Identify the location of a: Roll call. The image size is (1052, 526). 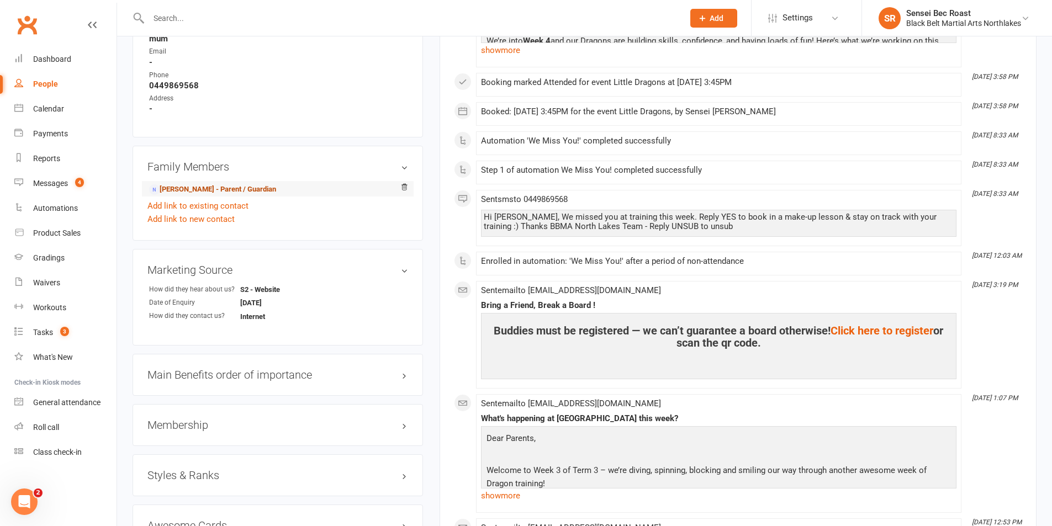
(65, 428).